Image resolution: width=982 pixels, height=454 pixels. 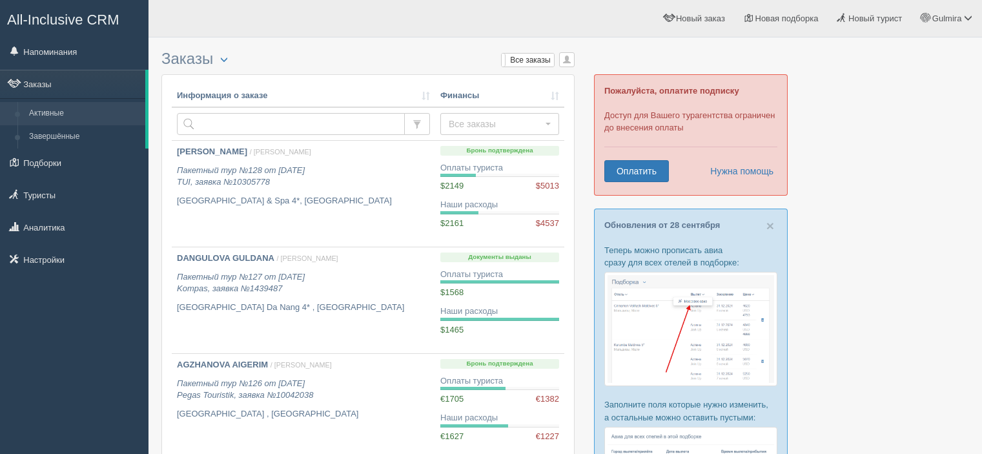 I want to click on a: Информация о заказе, so click(x=303, y=96).